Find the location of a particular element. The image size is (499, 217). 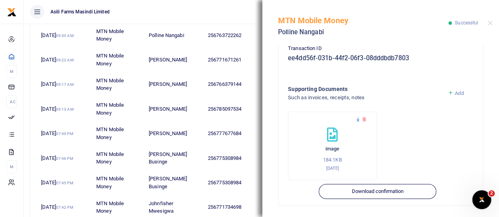

div: image is located at coordinates (332, 146).